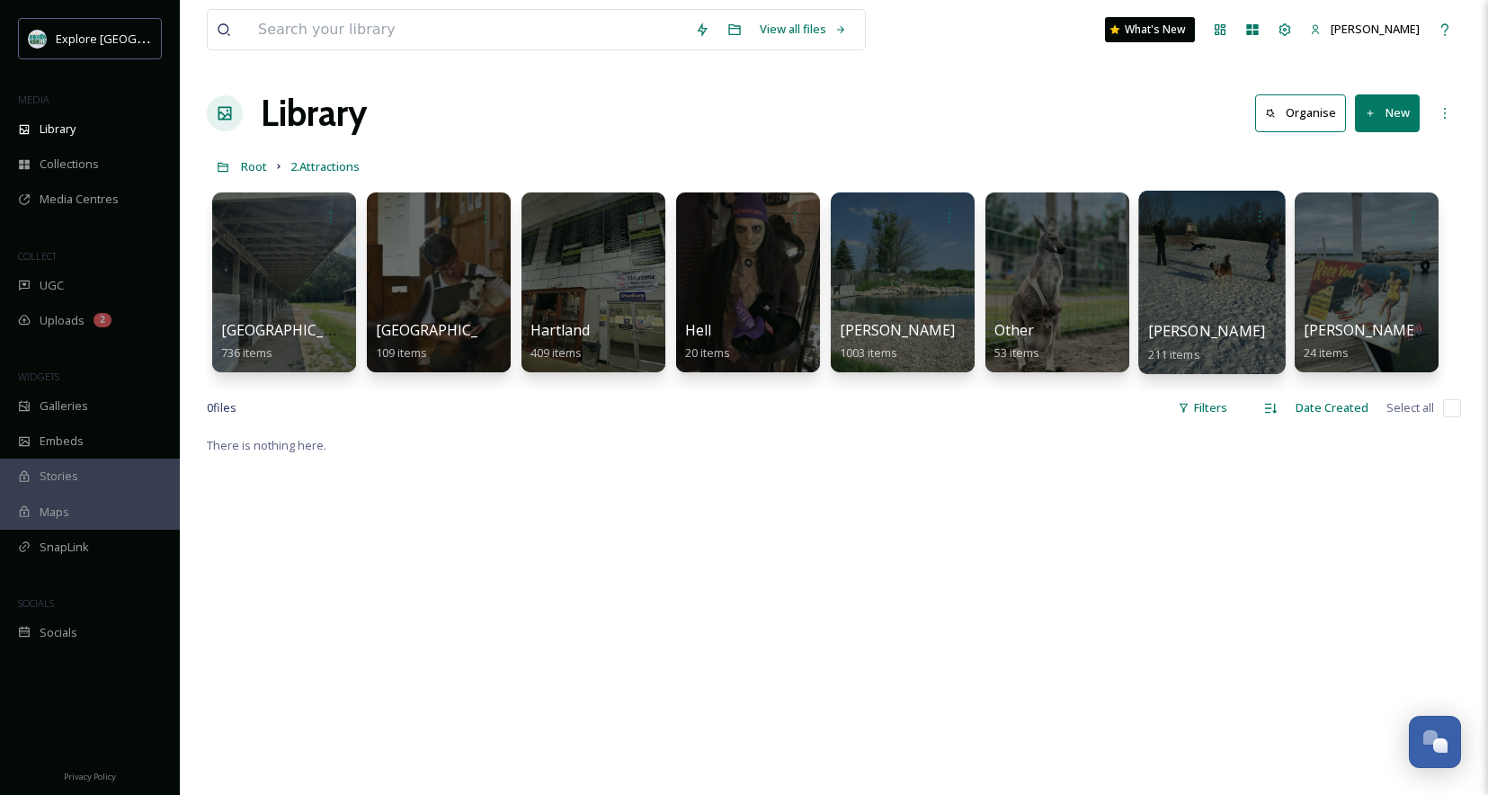 This screenshot has width=1488, height=795. Describe the element at coordinates (556, 353) in the screenshot. I see `span: 409 items` at that location.